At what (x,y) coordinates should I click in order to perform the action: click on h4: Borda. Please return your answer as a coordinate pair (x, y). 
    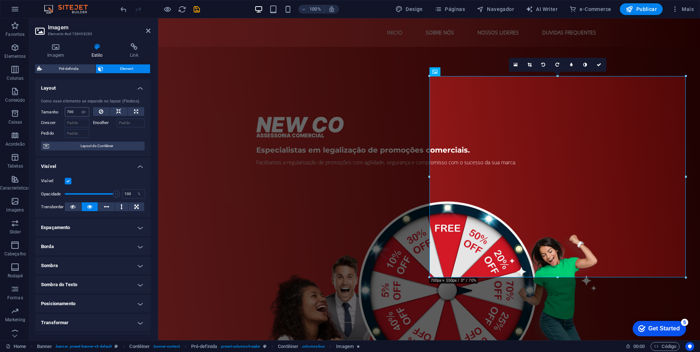
    Looking at the image, I should click on (93, 247).